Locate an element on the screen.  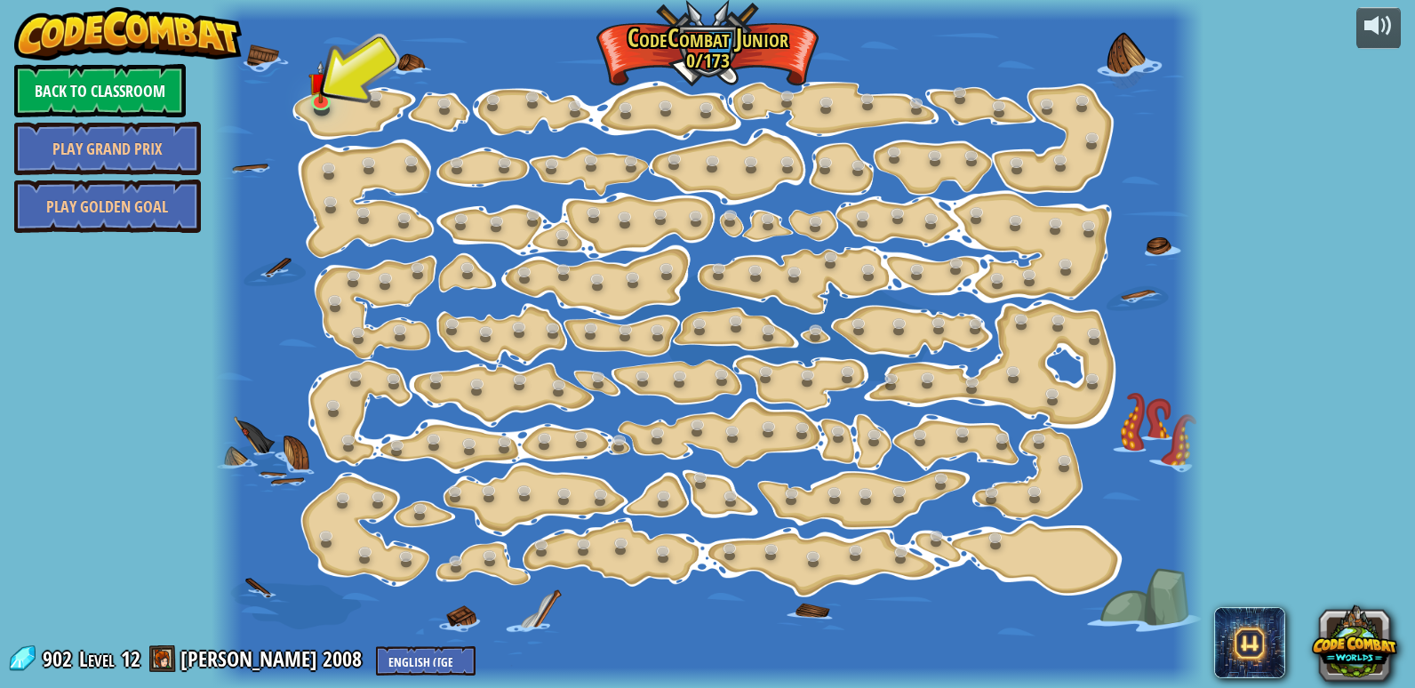
span: 12 is located at coordinates (131, 658).